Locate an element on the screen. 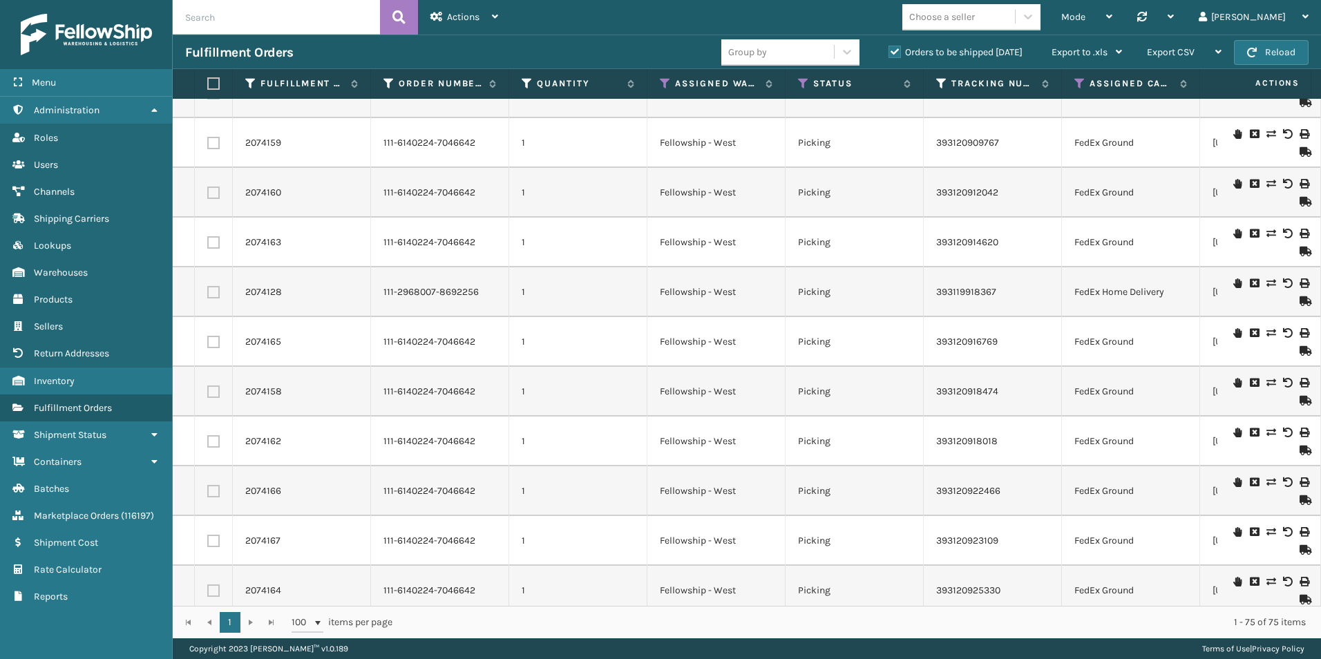  span: 100 is located at coordinates (302, 622).